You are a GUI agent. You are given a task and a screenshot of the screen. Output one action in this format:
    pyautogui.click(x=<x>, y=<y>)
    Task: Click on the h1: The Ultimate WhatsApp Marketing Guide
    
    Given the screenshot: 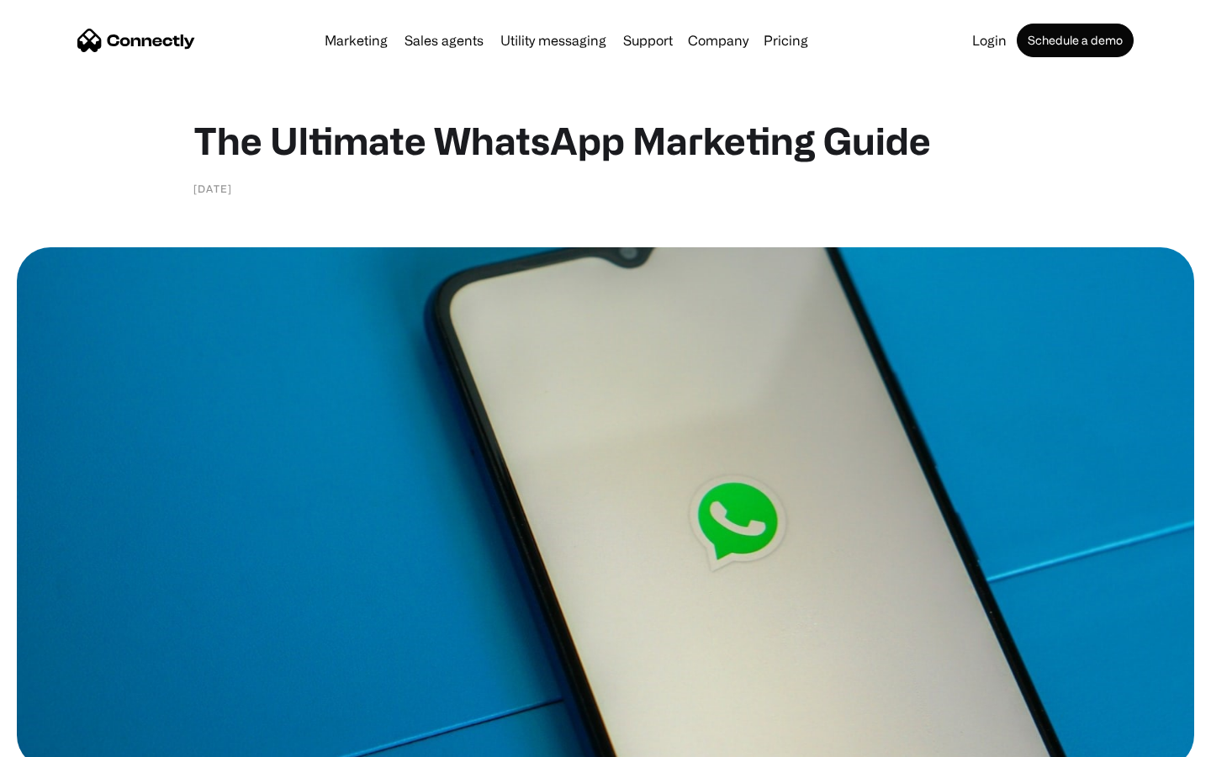 What is the action you would take?
    pyautogui.click(x=606, y=140)
    